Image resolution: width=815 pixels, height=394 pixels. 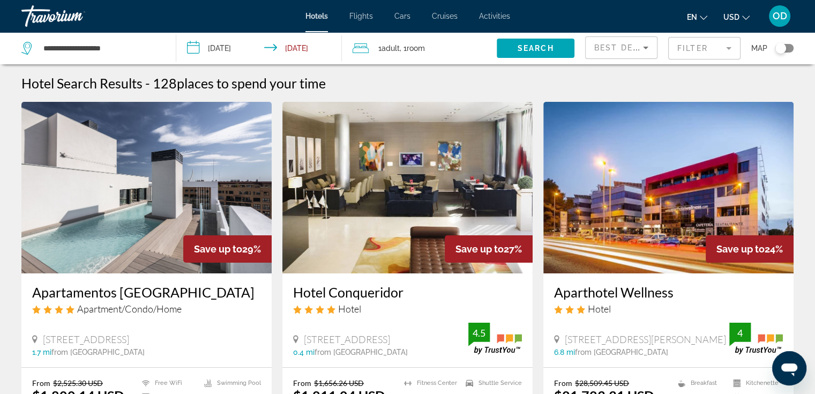 What do you see at coordinates (419, 48) in the screenshot?
I see `button: Travelers: 1 adult, 0 children` at bounding box center [419, 48].